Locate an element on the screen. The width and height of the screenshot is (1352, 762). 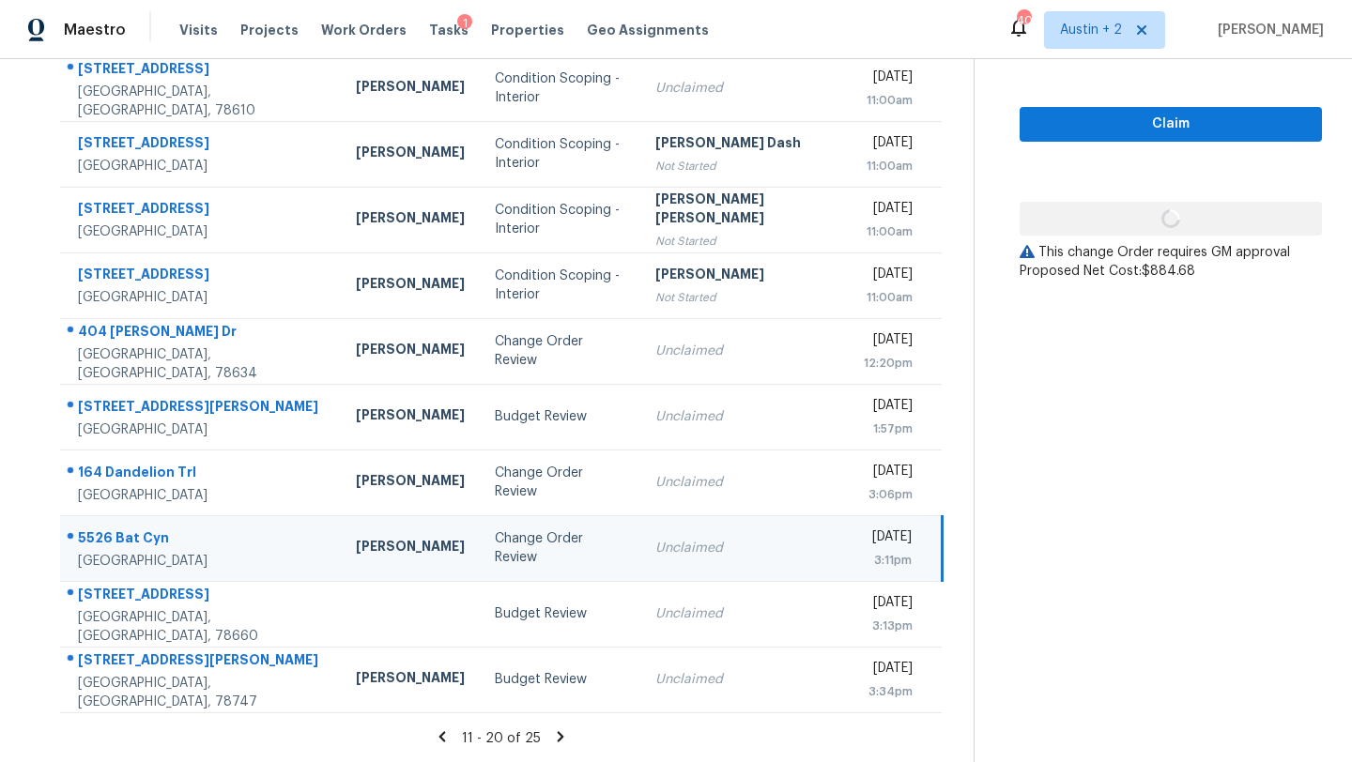
span: Geo Assignments is located at coordinates (648, 30).